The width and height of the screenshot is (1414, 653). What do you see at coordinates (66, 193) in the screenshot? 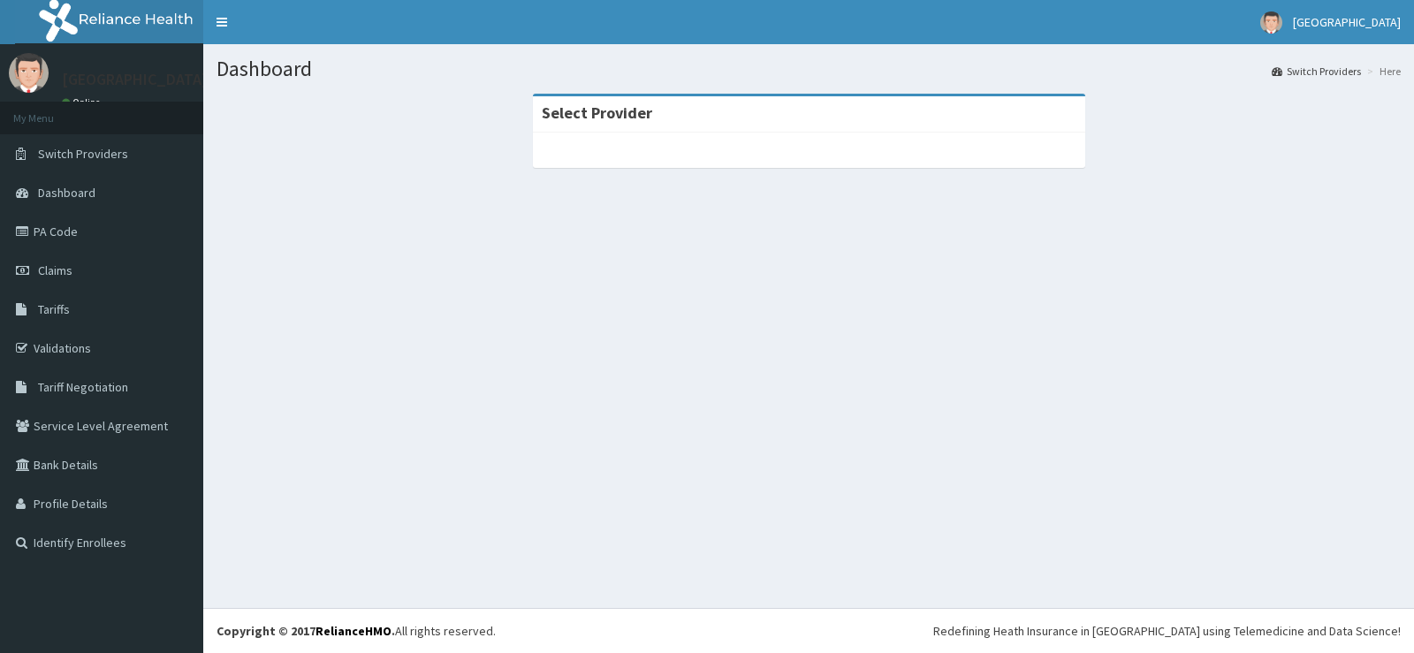
I see `span: Dashboard` at bounding box center [66, 193].